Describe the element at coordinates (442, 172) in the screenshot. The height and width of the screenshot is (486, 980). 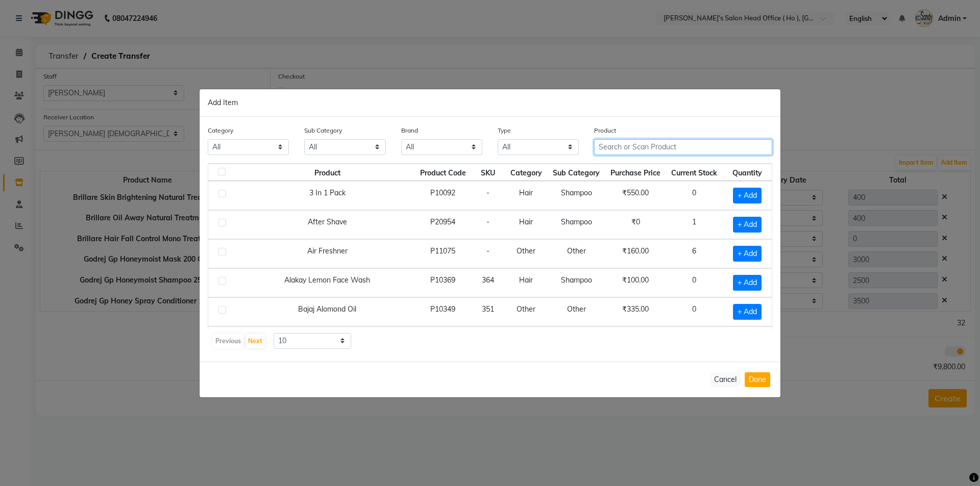
I see `th: Product Code` at that location.